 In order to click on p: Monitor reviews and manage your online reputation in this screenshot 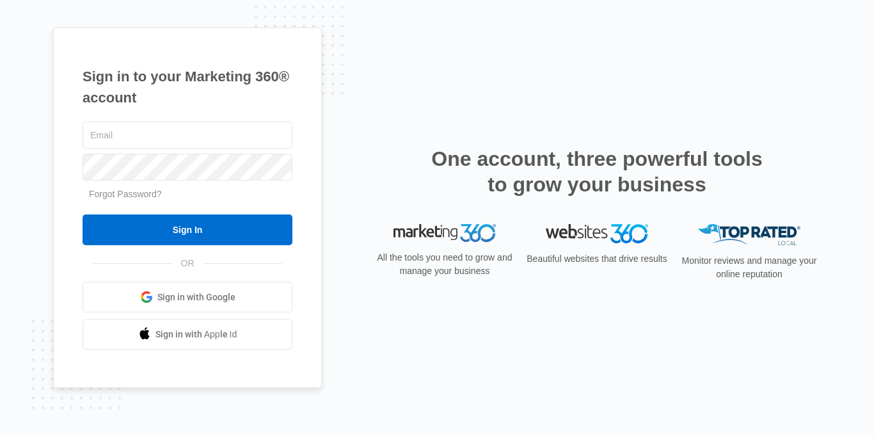, I will do `click(749, 267)`.